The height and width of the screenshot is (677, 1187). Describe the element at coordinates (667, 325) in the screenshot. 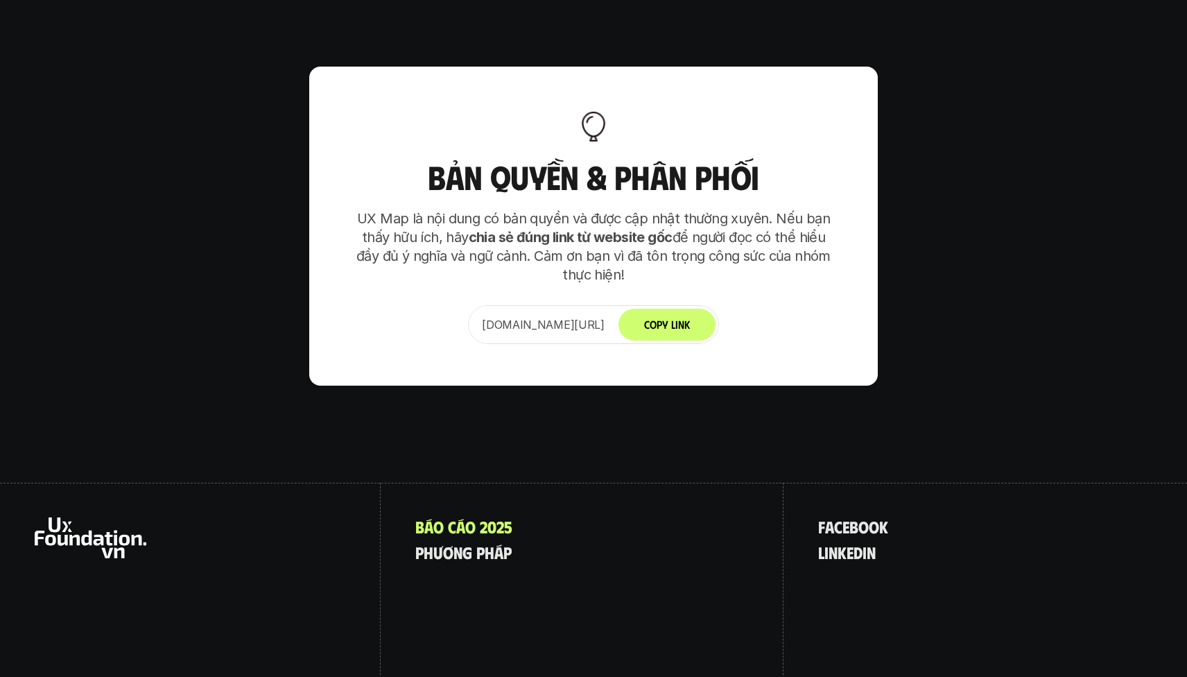

I see `button: Copy Link` at that location.